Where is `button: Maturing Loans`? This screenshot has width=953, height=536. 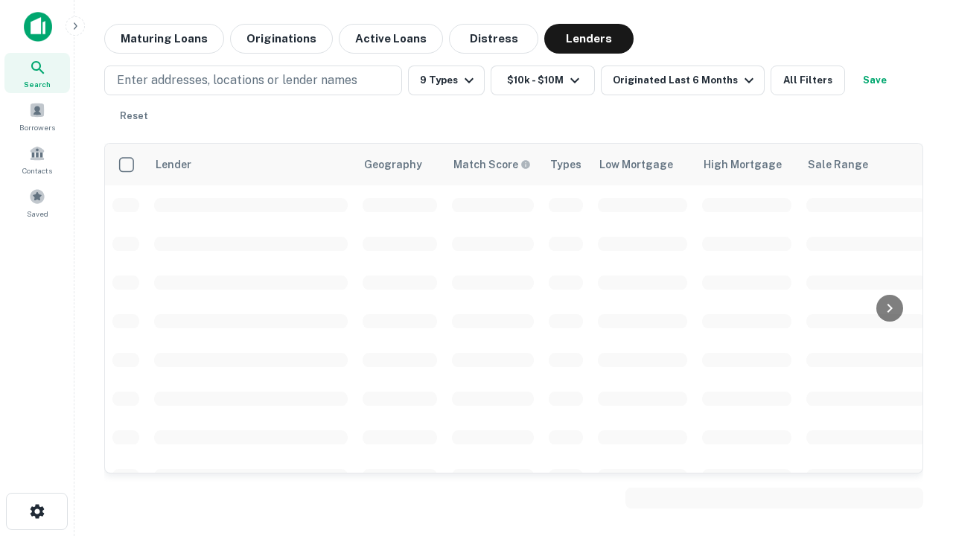 button: Maturing Loans is located at coordinates (164, 39).